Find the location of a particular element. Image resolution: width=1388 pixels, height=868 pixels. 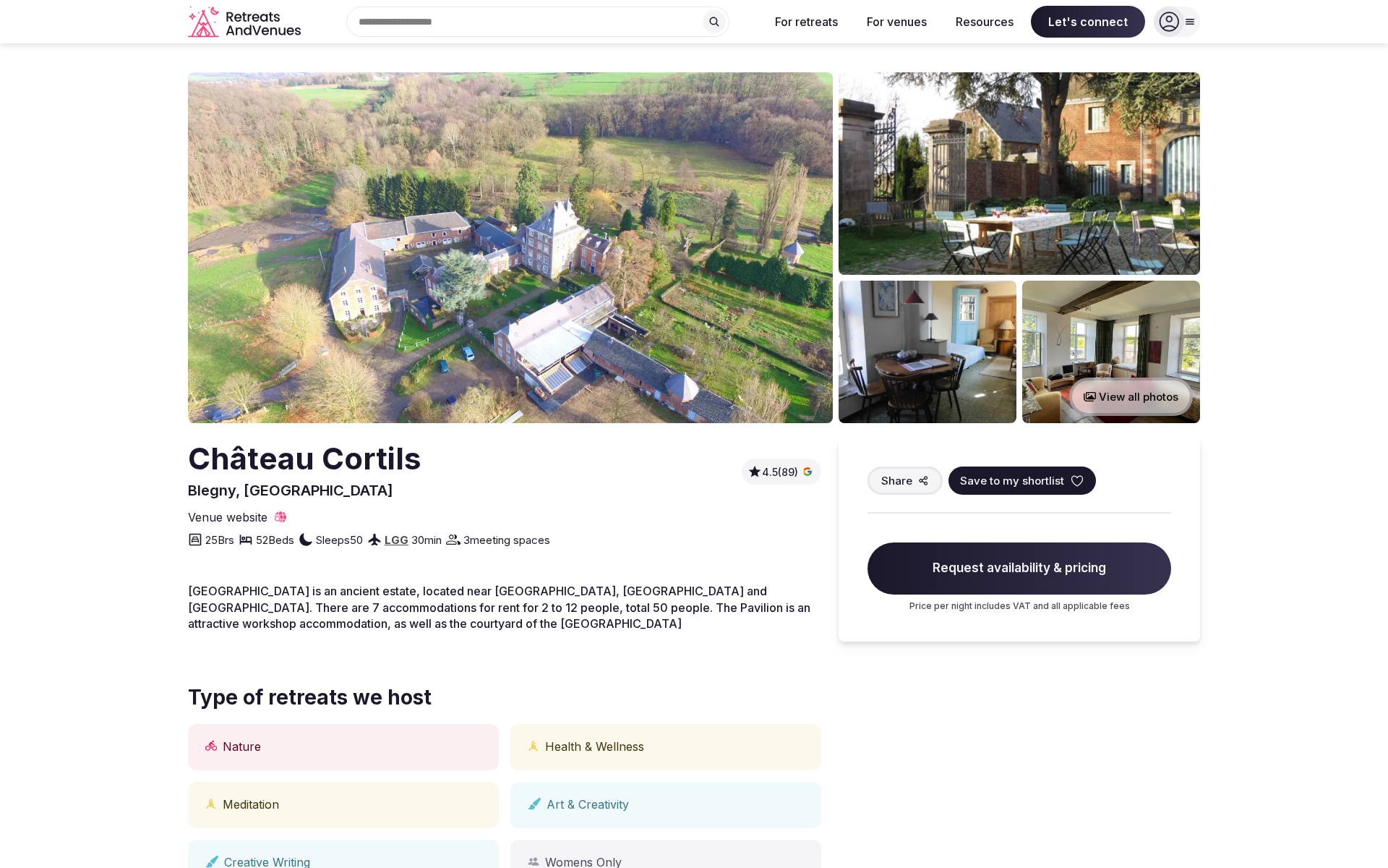

svg: Retreats and Venues company logo is located at coordinates (246, 22).